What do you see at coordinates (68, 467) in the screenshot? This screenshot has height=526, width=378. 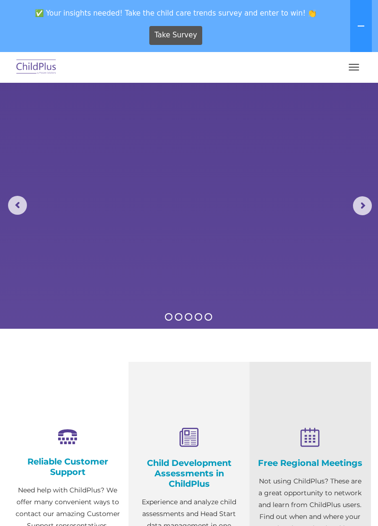 I see `h4: Reliable Customer Support` at bounding box center [68, 467].